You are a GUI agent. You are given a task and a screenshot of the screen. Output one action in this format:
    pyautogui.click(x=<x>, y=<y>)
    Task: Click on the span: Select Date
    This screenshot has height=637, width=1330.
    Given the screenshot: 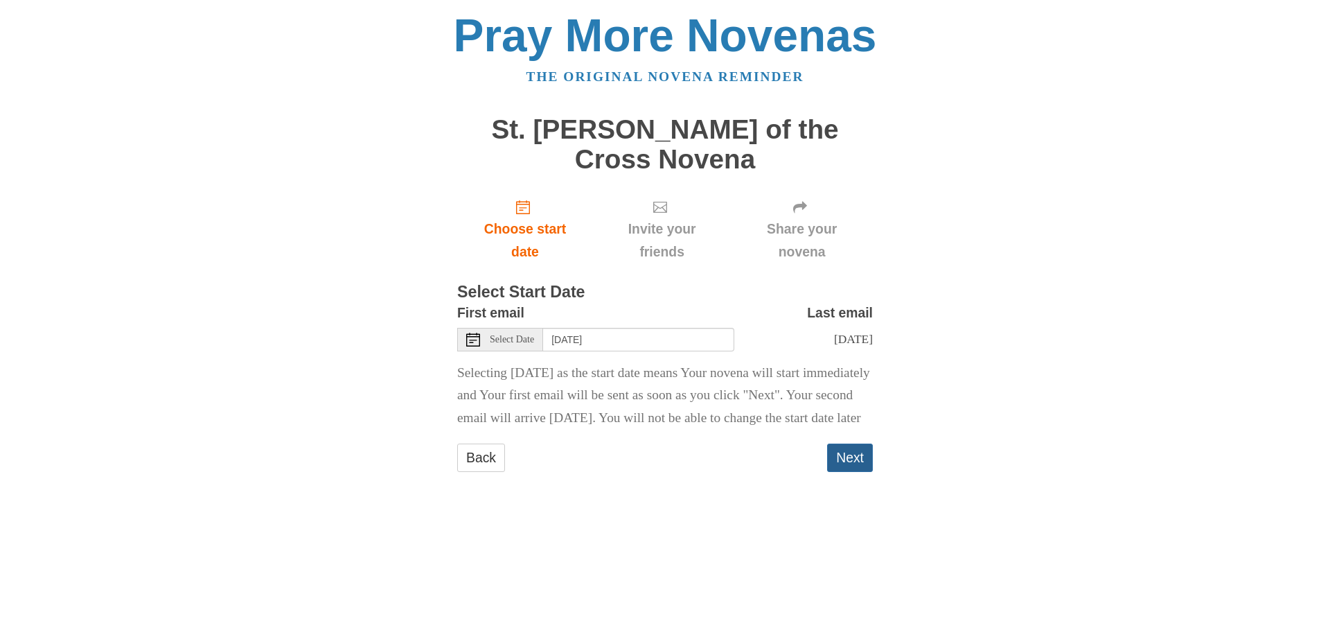 What is the action you would take?
    pyautogui.click(x=512, y=339)
    